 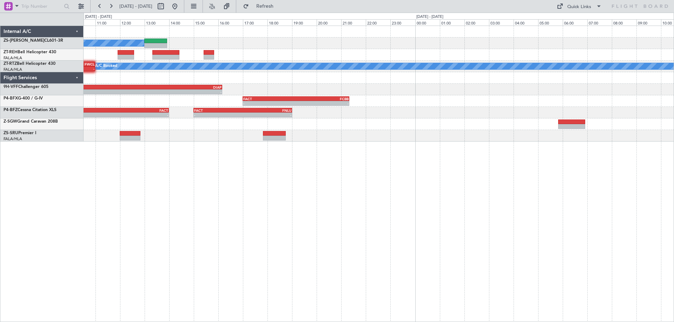 I want to click on div: 22:00, so click(x=378, y=22).